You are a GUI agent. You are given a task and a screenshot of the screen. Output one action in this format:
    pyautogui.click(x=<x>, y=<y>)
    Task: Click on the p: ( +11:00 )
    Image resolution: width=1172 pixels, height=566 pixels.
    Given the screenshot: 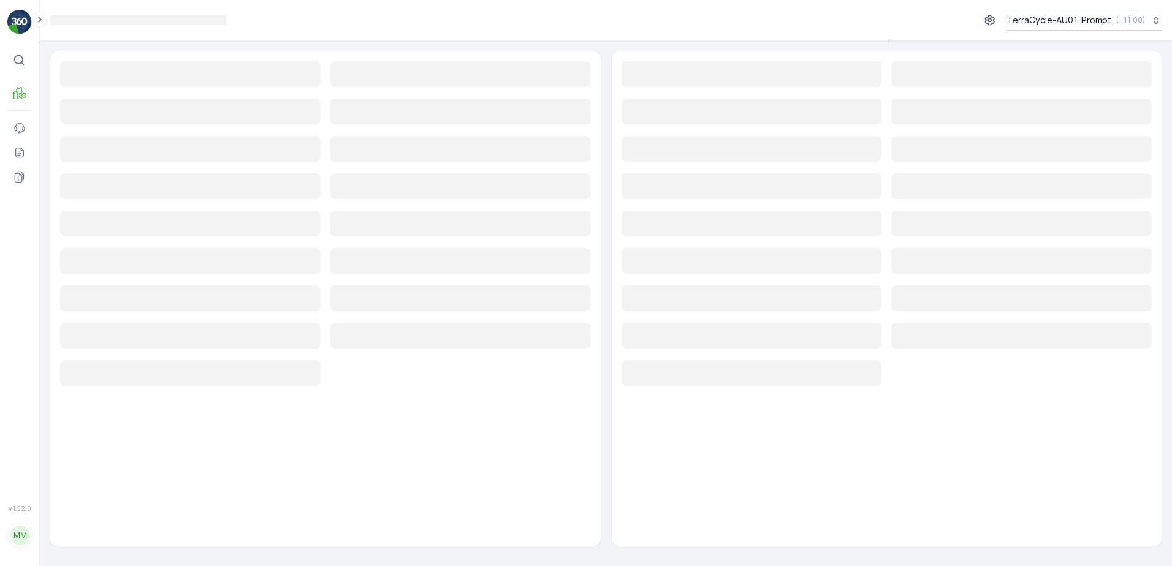 What is the action you would take?
    pyautogui.click(x=1130, y=20)
    